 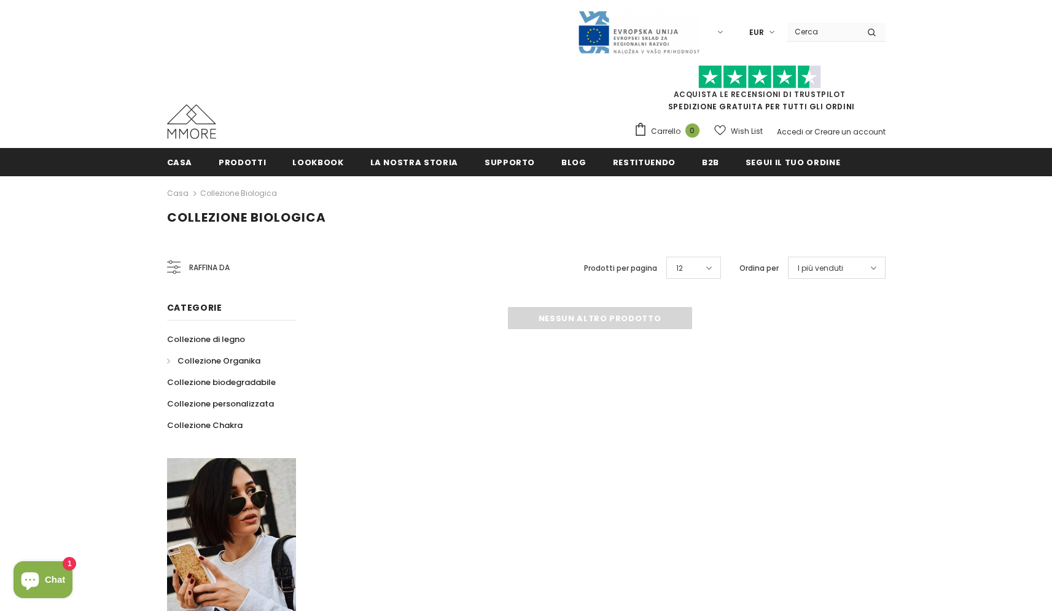 What do you see at coordinates (822, 31) in the screenshot?
I see `input: Search Site` at bounding box center [822, 31].